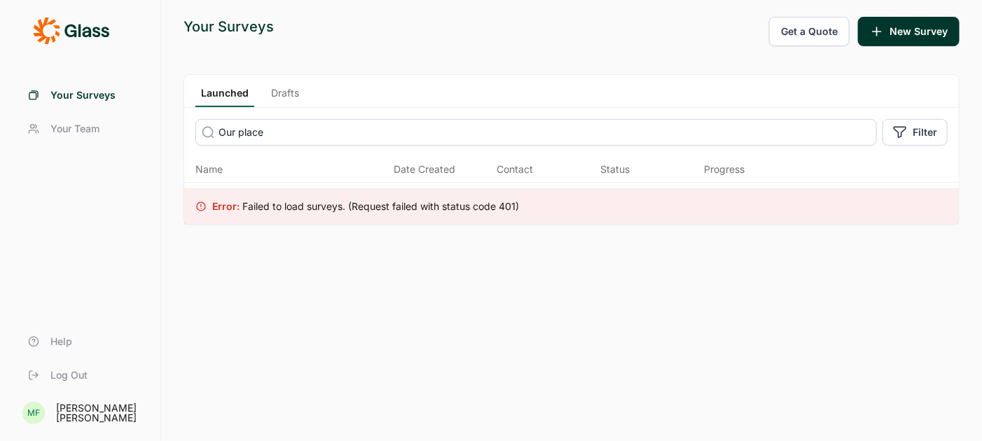 This screenshot has width=982, height=441. I want to click on span: Your Surveys, so click(83, 95).